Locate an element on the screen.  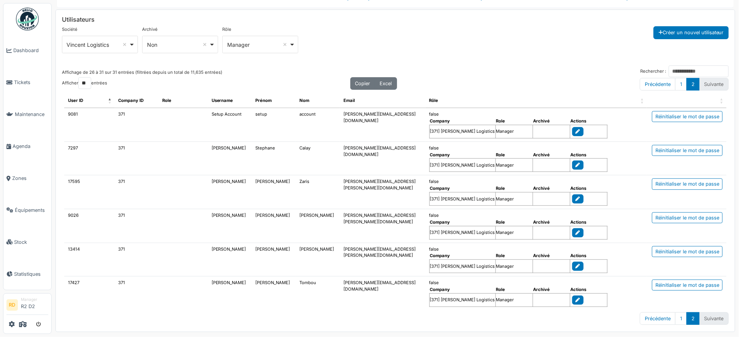
th: Email is located at coordinates (383, 101).